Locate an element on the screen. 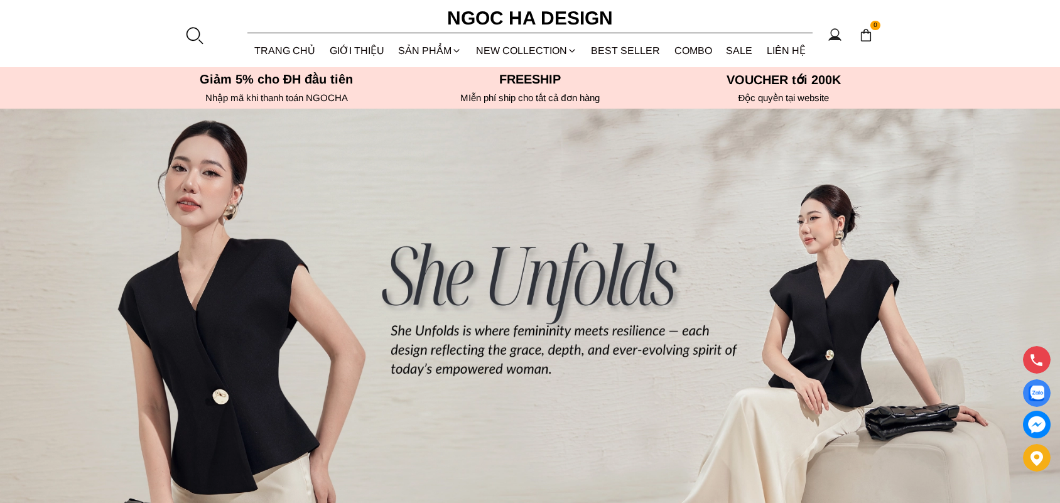 Image resolution: width=1060 pixels, height=503 pixels. span: 0 is located at coordinates (876, 26).